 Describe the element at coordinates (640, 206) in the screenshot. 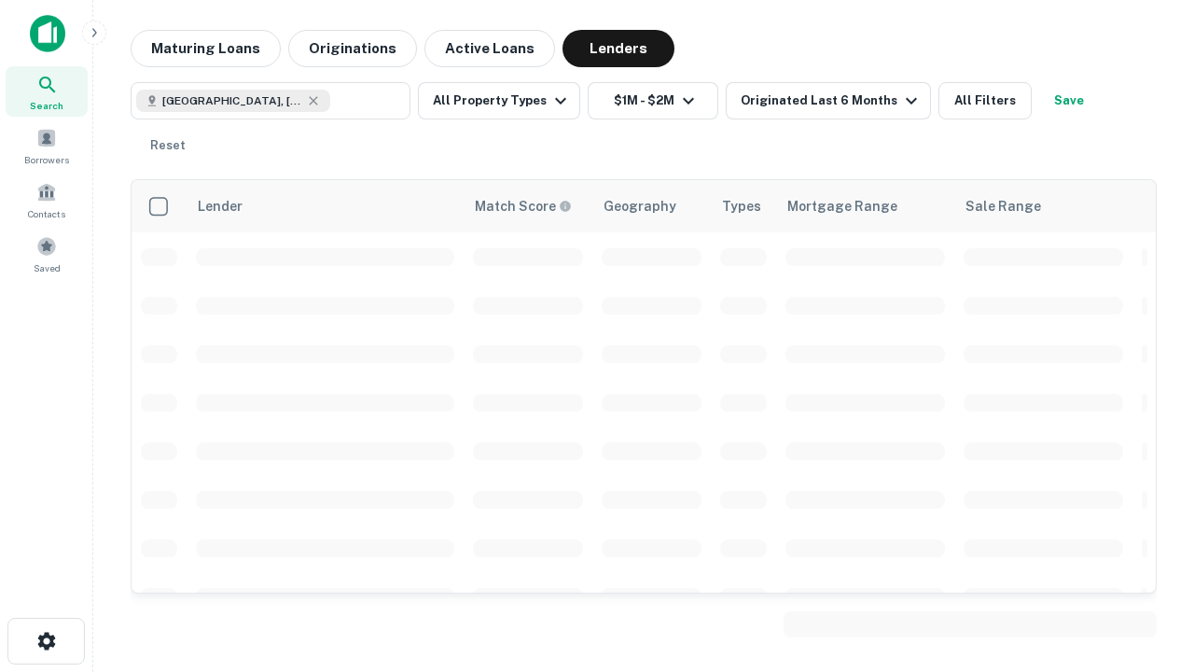

I see `div: Geography` at that location.